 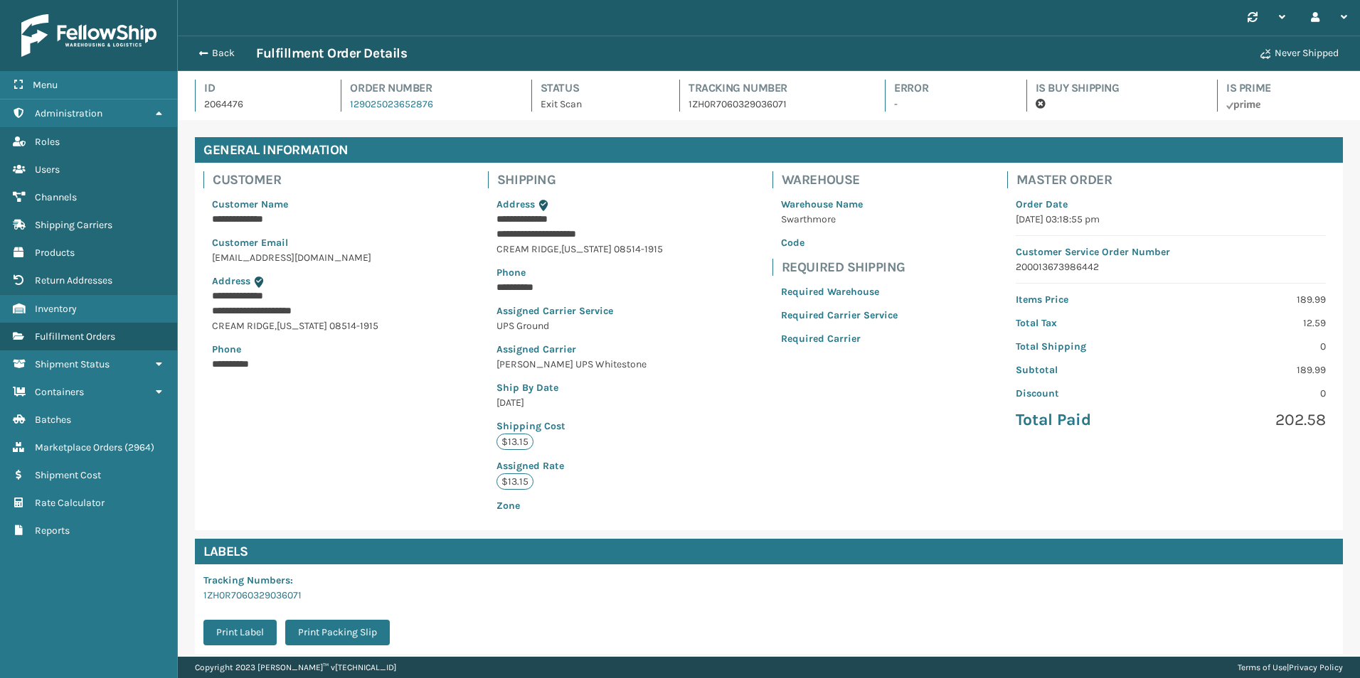 I want to click on span: Shipping Carriers, so click(x=73, y=225).